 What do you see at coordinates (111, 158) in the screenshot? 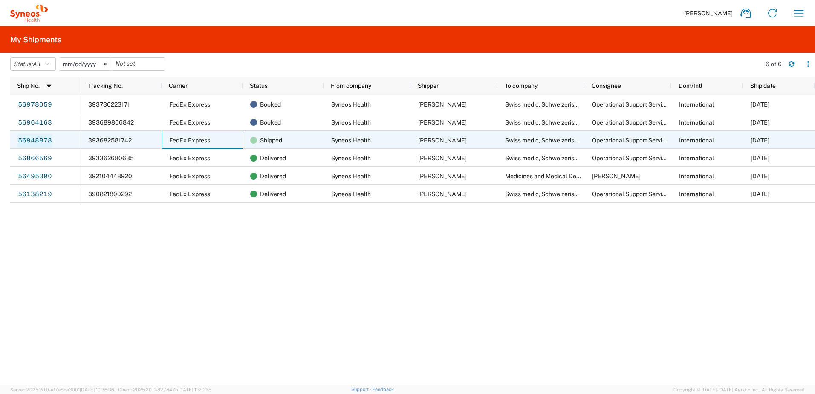
I see `span: 393362680635` at bounding box center [111, 158].